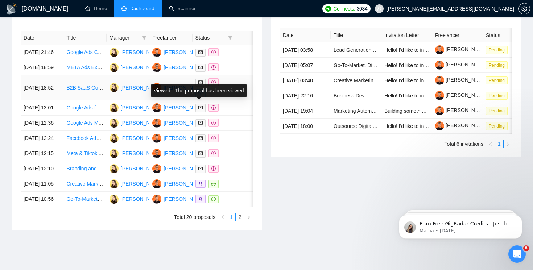 Image resolution: width=533 pixels, height=270 pixels. What do you see at coordinates (240, 217) in the screenshot?
I see `a: 2` at bounding box center [240, 217].